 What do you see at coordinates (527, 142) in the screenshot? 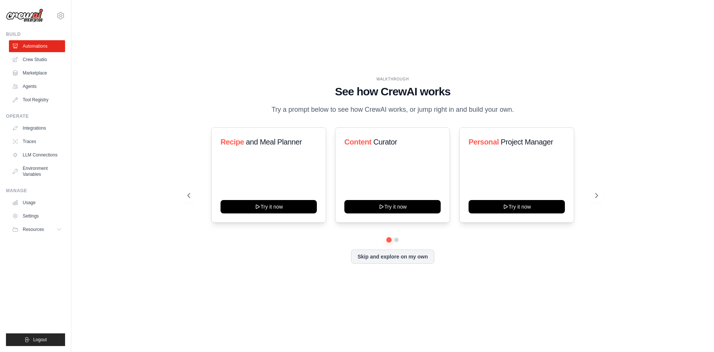
I see `span: Project Manager` at bounding box center [527, 142].